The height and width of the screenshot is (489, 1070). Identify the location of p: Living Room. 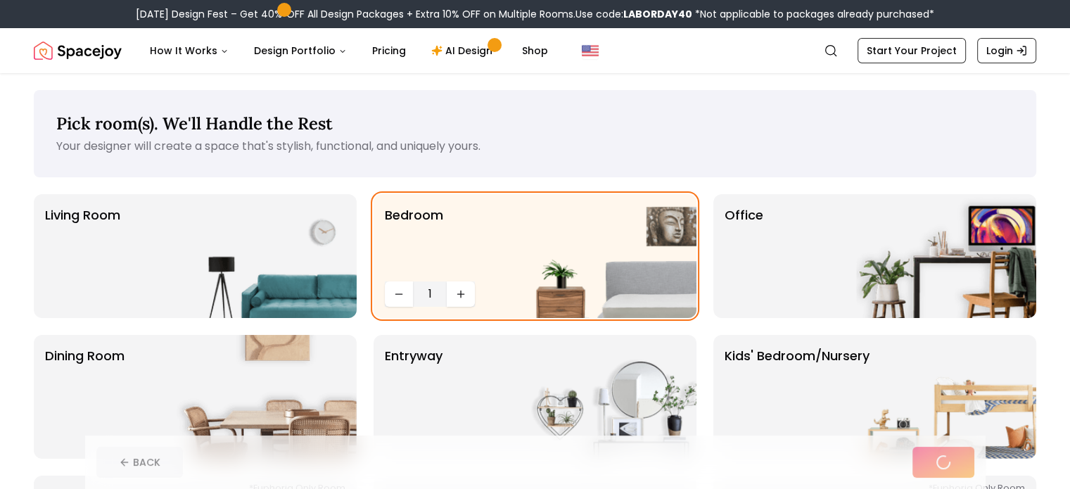
(82, 256).